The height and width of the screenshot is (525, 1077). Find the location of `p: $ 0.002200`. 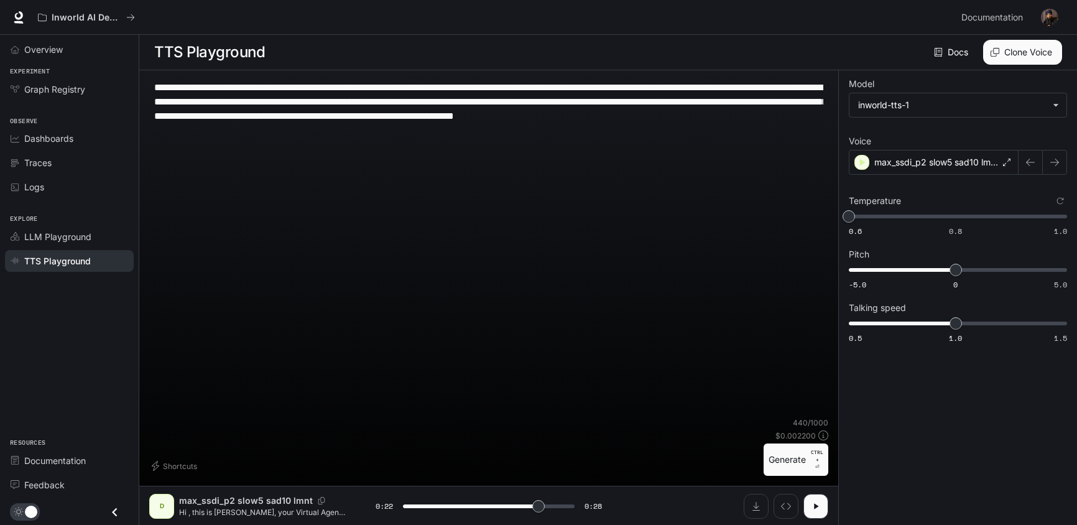

p: $ 0.002200 is located at coordinates (796, 435).